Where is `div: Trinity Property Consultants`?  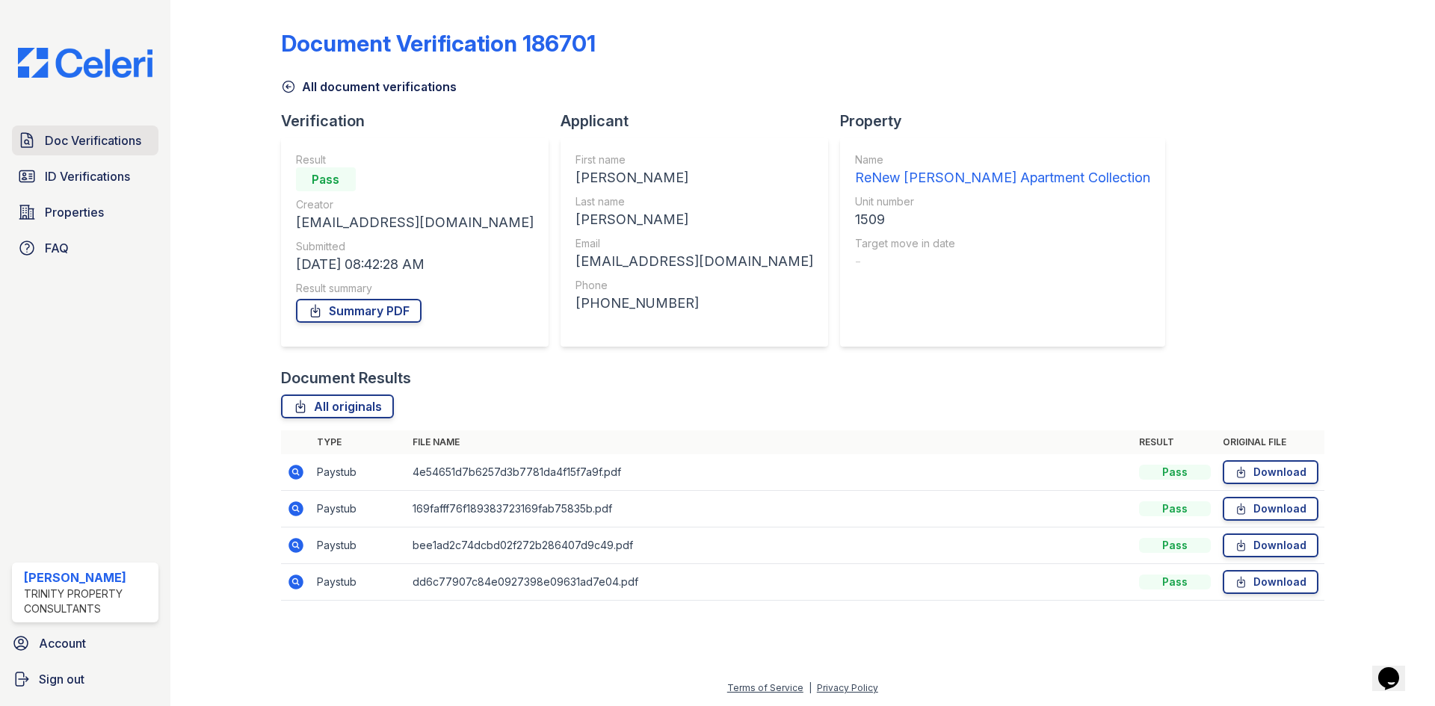 div: Trinity Property Consultants is located at coordinates (88, 601).